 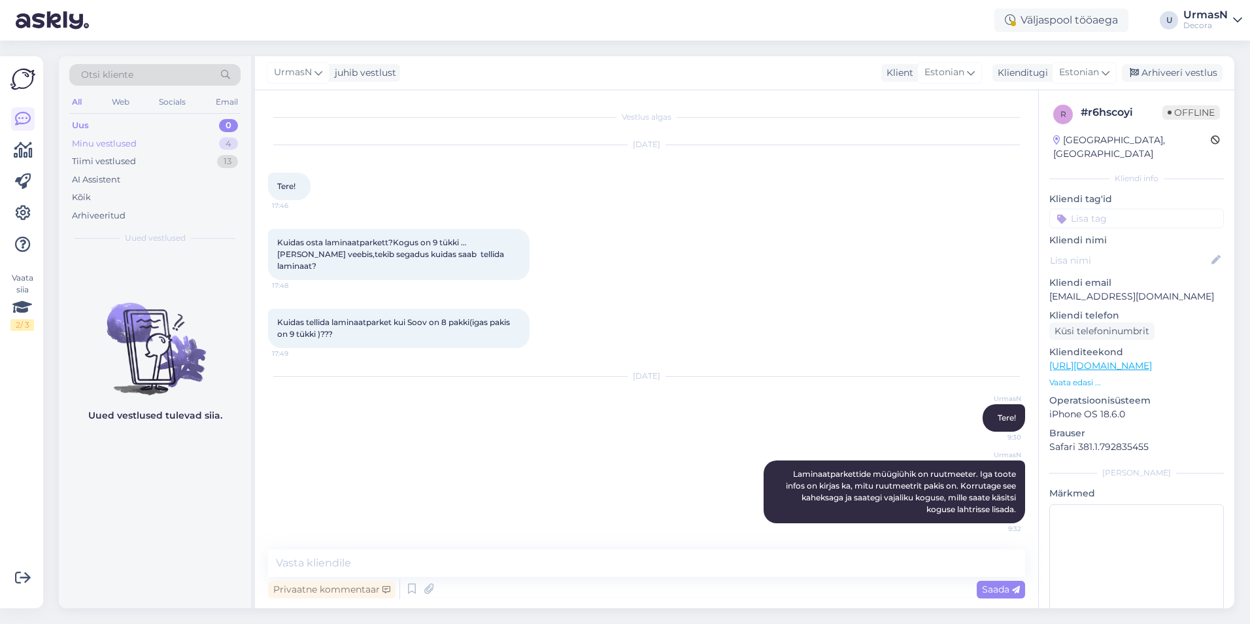 What do you see at coordinates (1205, 15) in the screenshot?
I see `div: UrmasN` at bounding box center [1205, 15].